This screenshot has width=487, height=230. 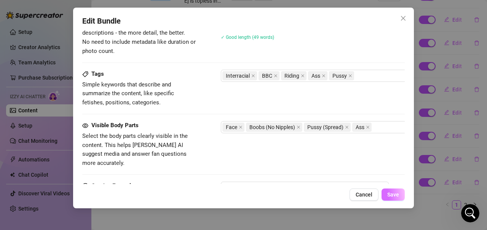 What do you see at coordinates (54, 13) in the screenshot?
I see `p: Active 3h ago` at bounding box center [54, 13].